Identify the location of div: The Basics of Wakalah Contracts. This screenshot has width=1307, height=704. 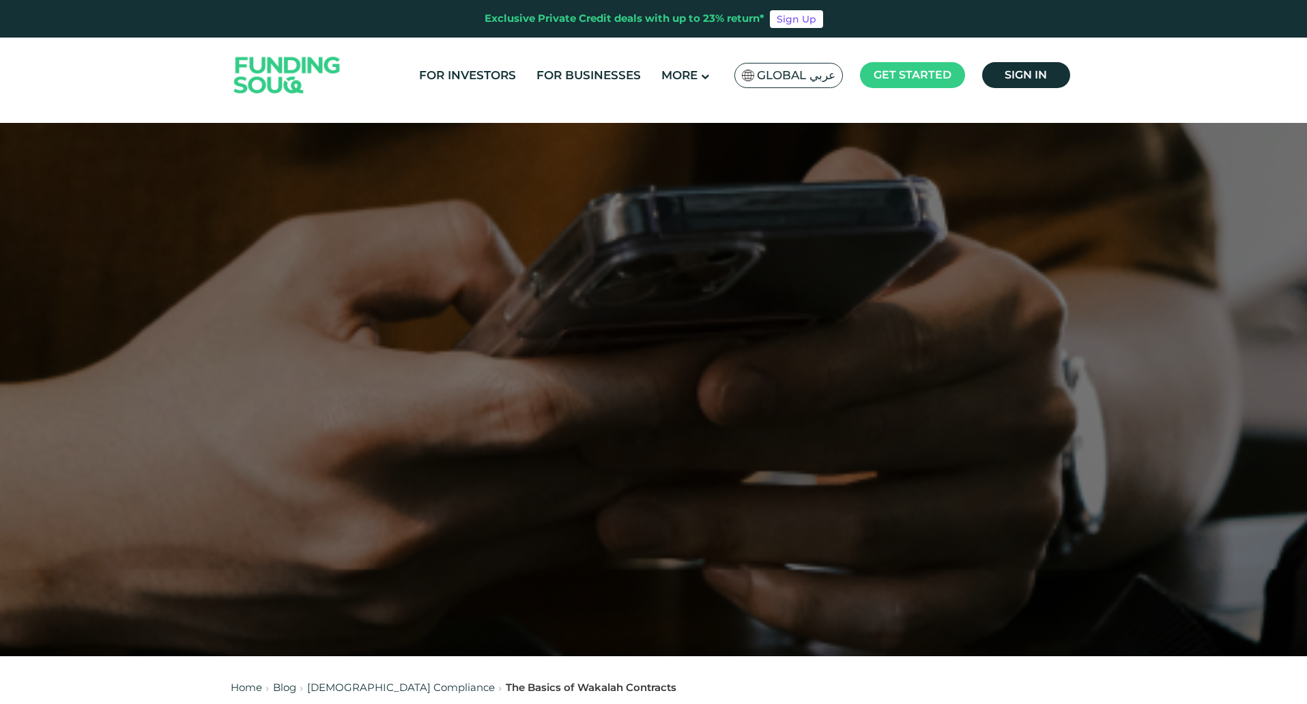
(591, 687).